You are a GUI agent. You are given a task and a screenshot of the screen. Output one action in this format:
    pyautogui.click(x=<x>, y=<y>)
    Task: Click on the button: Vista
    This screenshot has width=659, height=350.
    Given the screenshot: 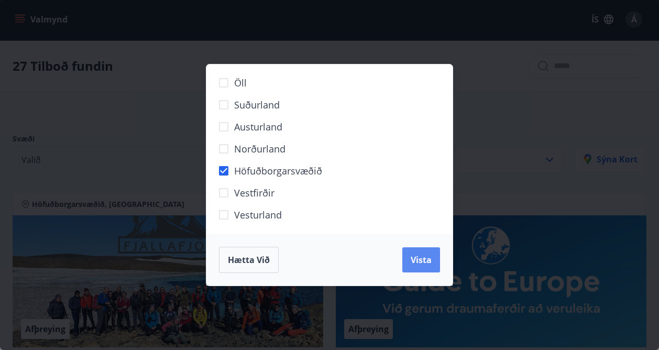 What is the action you would take?
    pyautogui.click(x=421, y=260)
    